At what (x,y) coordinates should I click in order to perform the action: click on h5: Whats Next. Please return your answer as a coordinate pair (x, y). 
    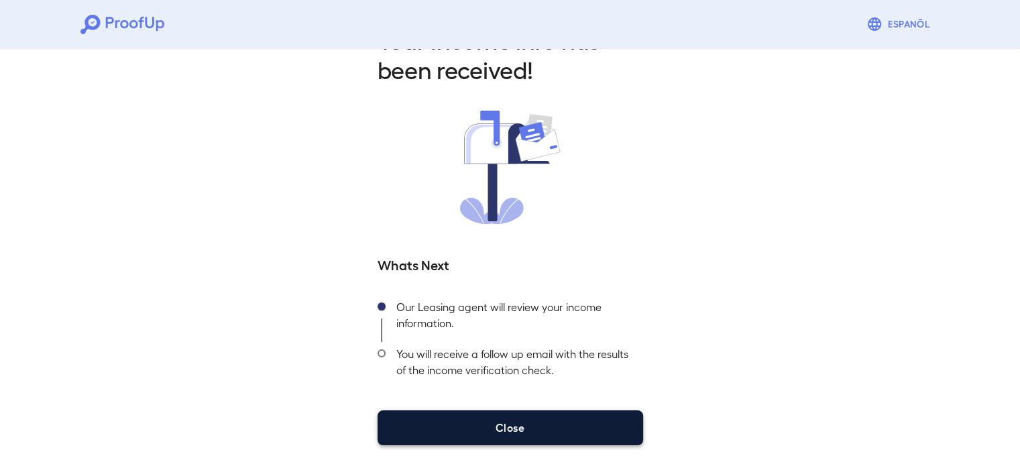
    Looking at the image, I should click on (510, 264).